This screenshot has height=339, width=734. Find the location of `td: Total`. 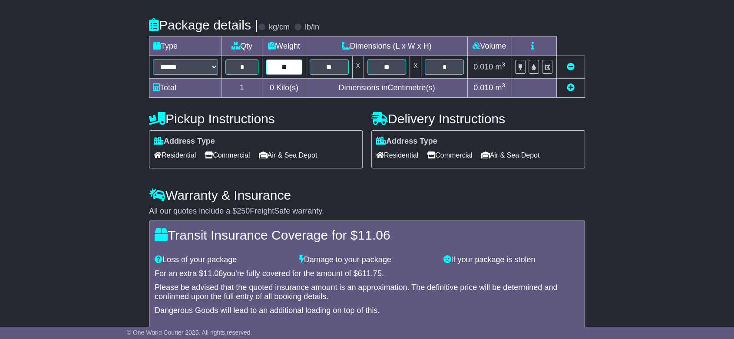

td: Total is located at coordinates (186, 88).